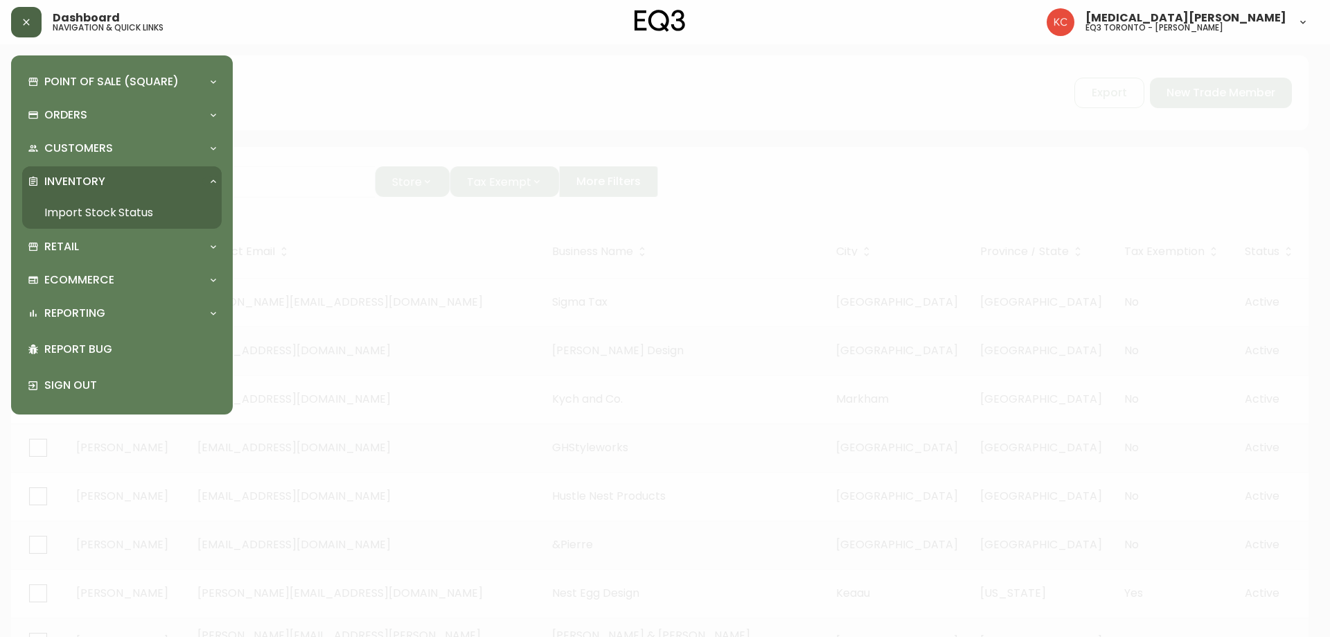  What do you see at coordinates (122, 148) in the screenshot?
I see `div: Customers` at bounding box center [122, 148].